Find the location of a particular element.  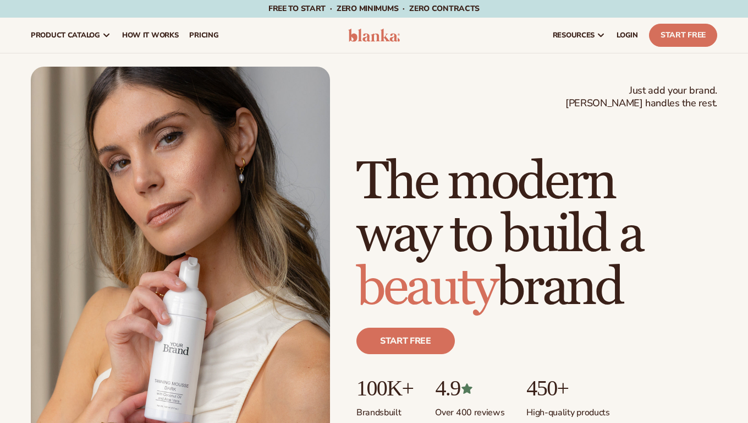

p: Over 400 reviews is located at coordinates (470, 409).